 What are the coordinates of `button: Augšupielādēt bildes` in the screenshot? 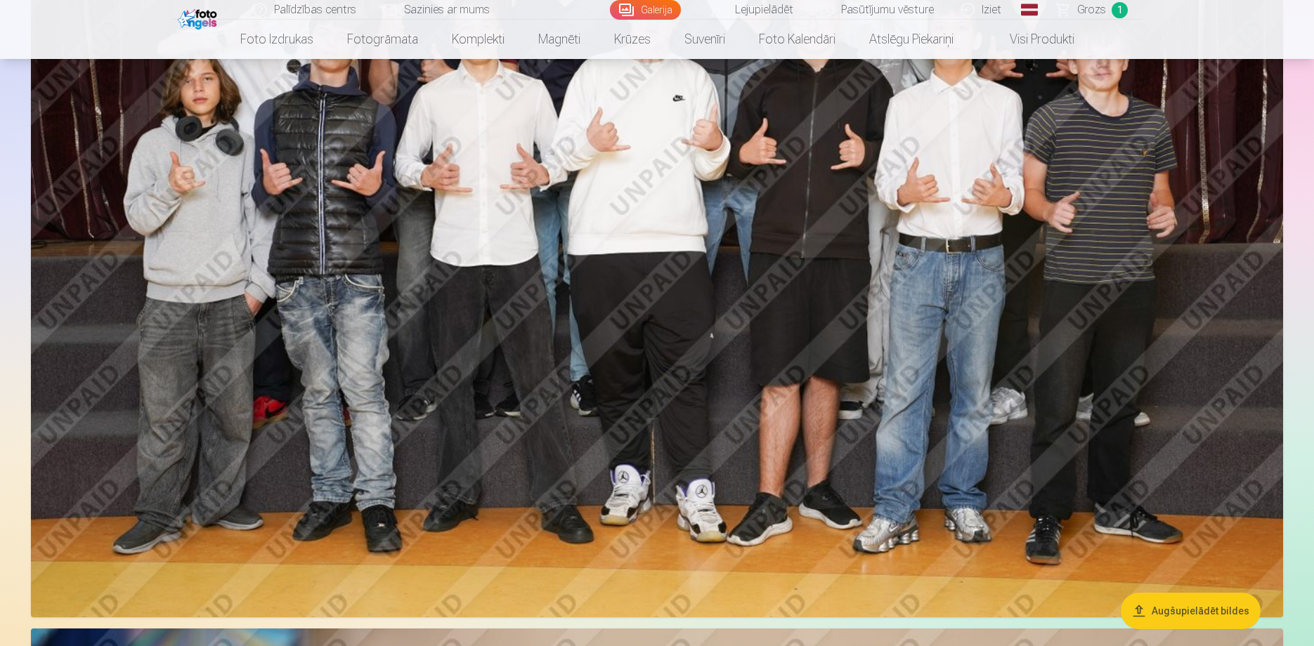 It's located at (1190, 611).